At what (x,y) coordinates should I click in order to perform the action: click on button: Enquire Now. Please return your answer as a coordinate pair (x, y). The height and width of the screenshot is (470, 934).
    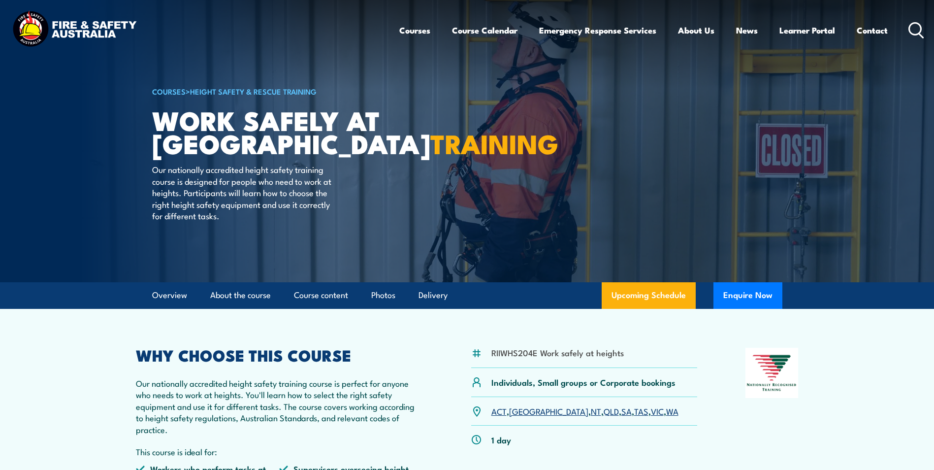
    Looking at the image, I should click on (748, 295).